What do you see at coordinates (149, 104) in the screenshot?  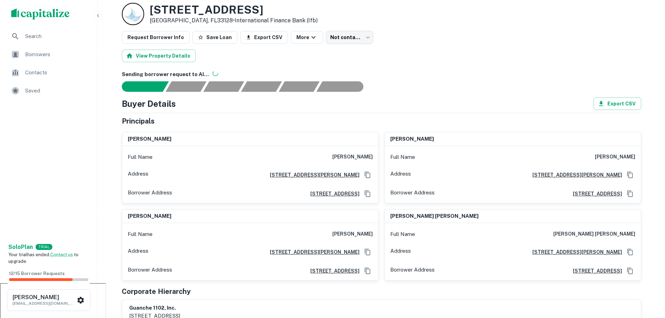 I see `h4: Buyer Details` at bounding box center [149, 104].